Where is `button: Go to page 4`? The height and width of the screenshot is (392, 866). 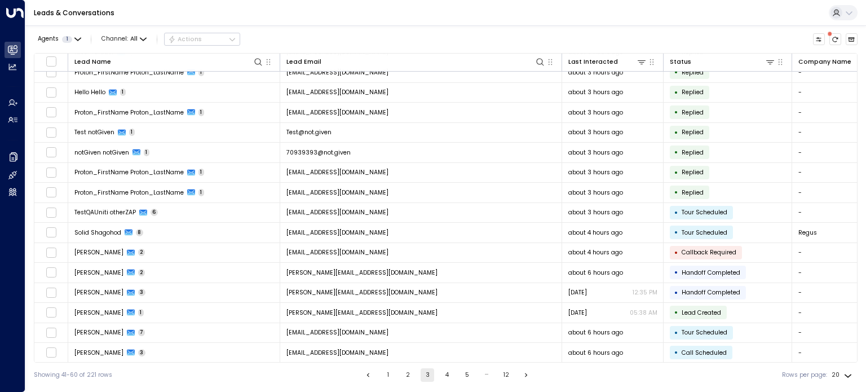 button: Go to page 4 is located at coordinates (447, 375).